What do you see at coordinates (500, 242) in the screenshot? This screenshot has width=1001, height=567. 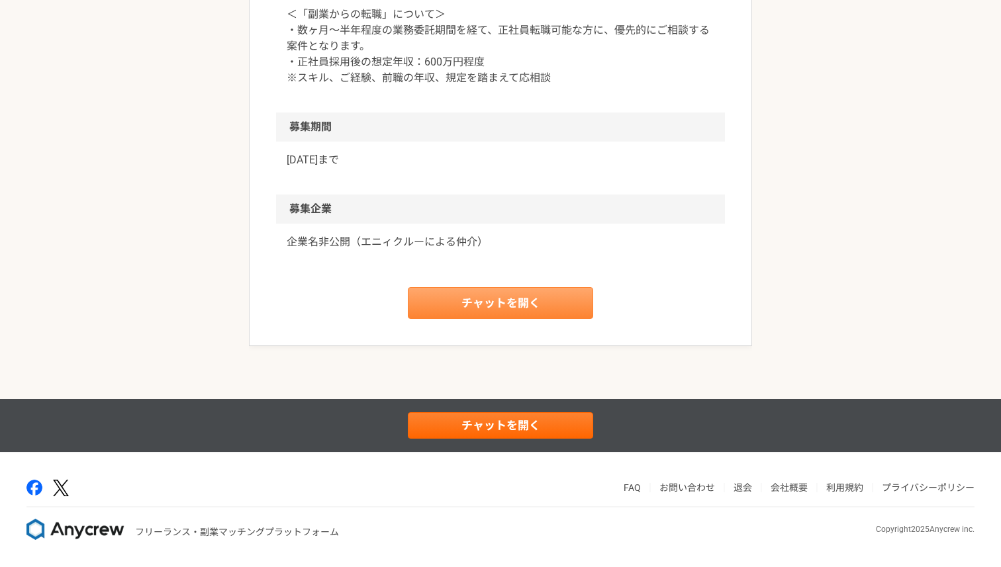 I see `a: 企業名非公開（エニィクルーによる仲介）` at bounding box center [500, 242].